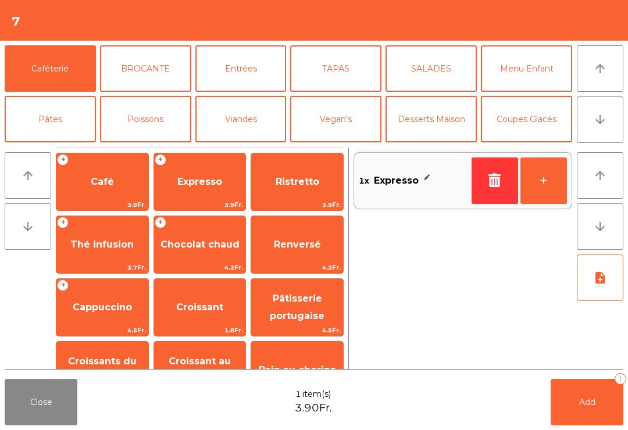 This screenshot has width=628, height=430. I want to click on h4: 7, so click(16, 21).